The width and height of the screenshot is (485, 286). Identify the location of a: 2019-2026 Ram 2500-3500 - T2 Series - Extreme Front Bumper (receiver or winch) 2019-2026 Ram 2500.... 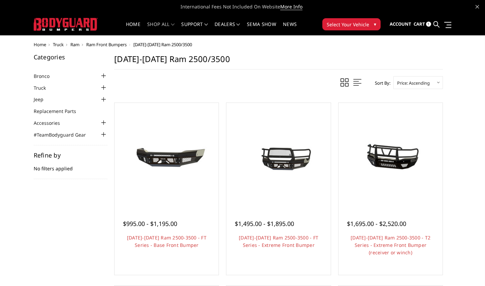
(391, 155).